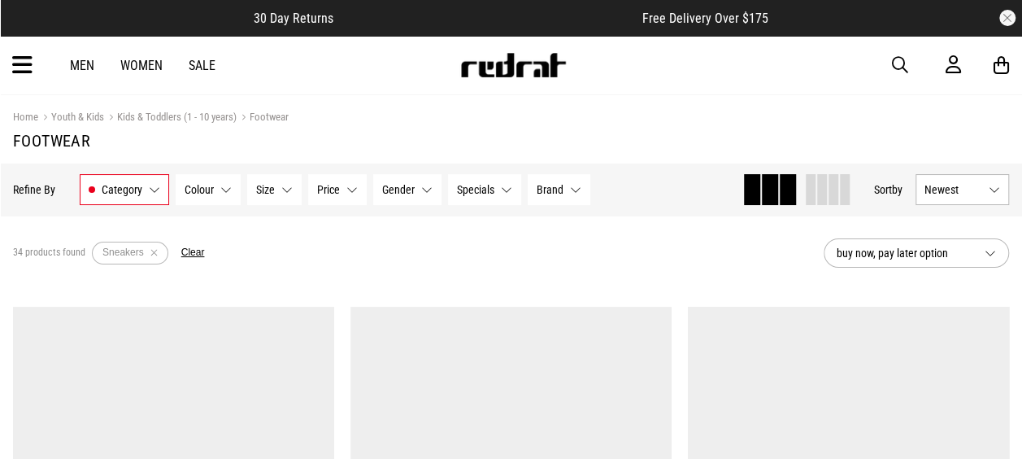 This screenshot has height=459, width=1022. Describe the element at coordinates (904, 253) in the screenshot. I see `span: buy now, pay later option` at that location.